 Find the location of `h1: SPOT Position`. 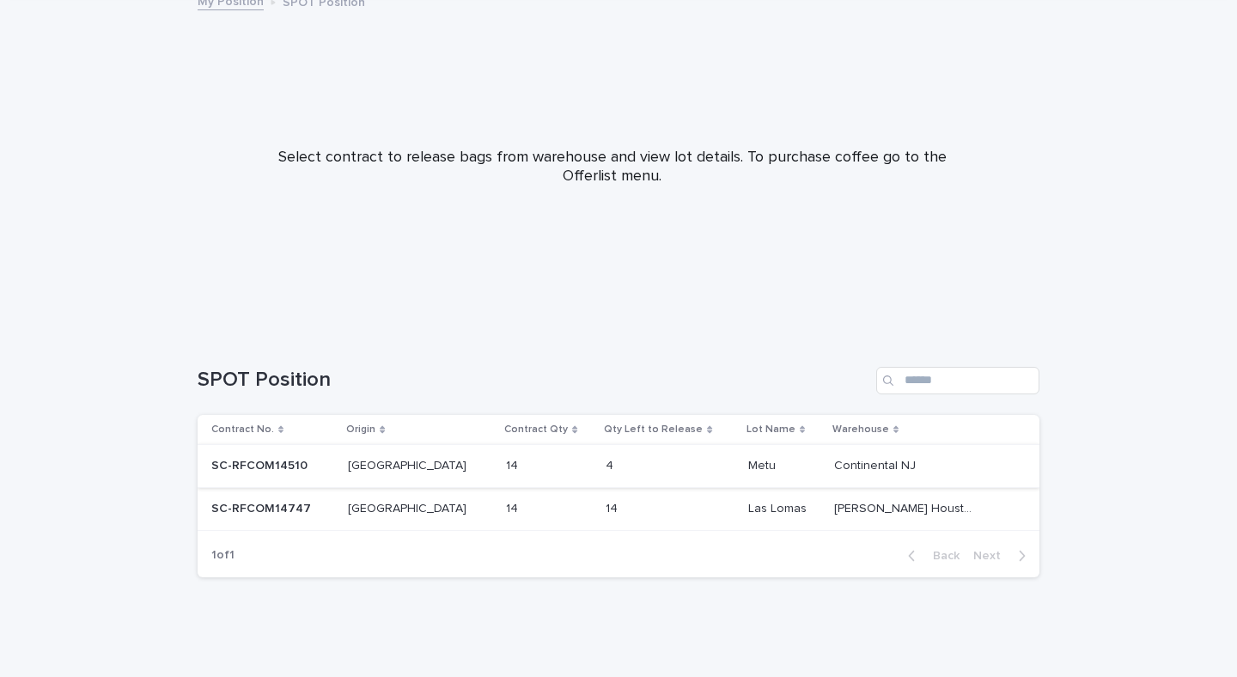

h1: SPOT Position is located at coordinates (533, 380).